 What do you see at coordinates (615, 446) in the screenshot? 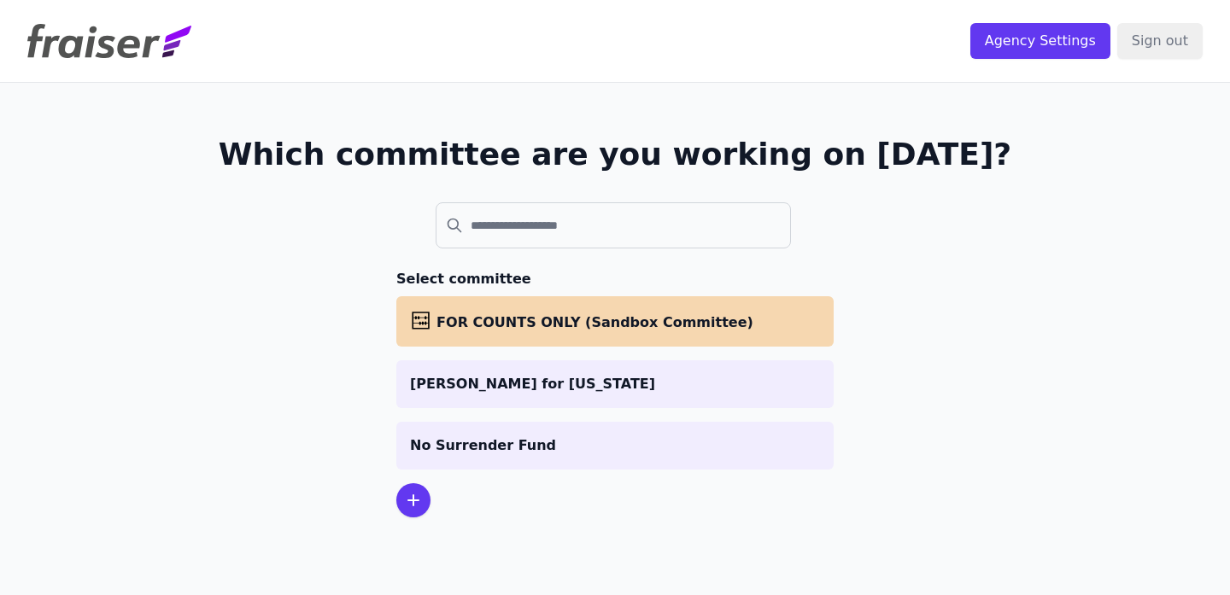
I see `p: No Surrender Fund` at bounding box center [615, 446].